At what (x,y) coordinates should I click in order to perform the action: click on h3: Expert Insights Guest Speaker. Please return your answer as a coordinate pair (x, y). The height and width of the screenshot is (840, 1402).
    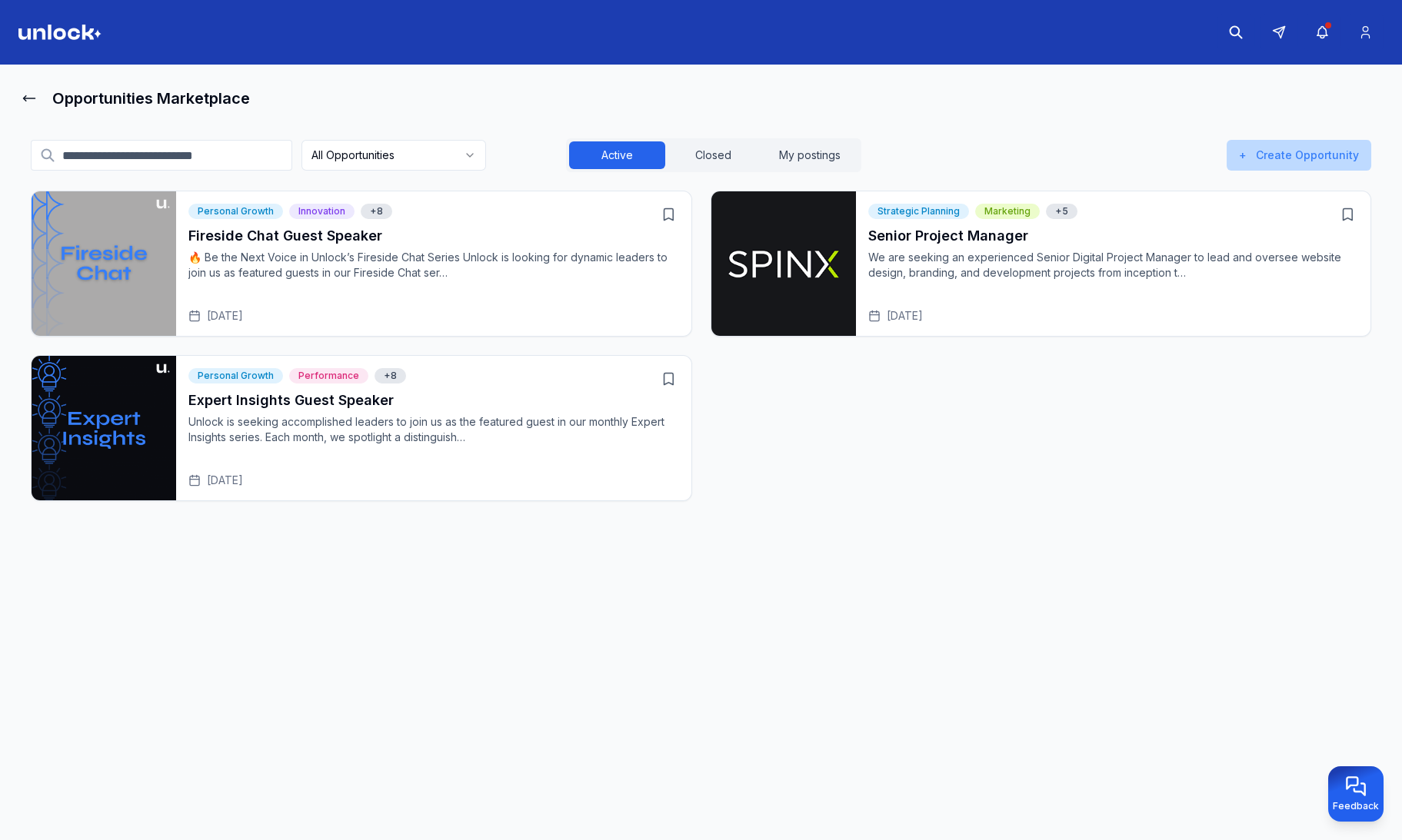
    Looking at the image, I should click on (433, 400).